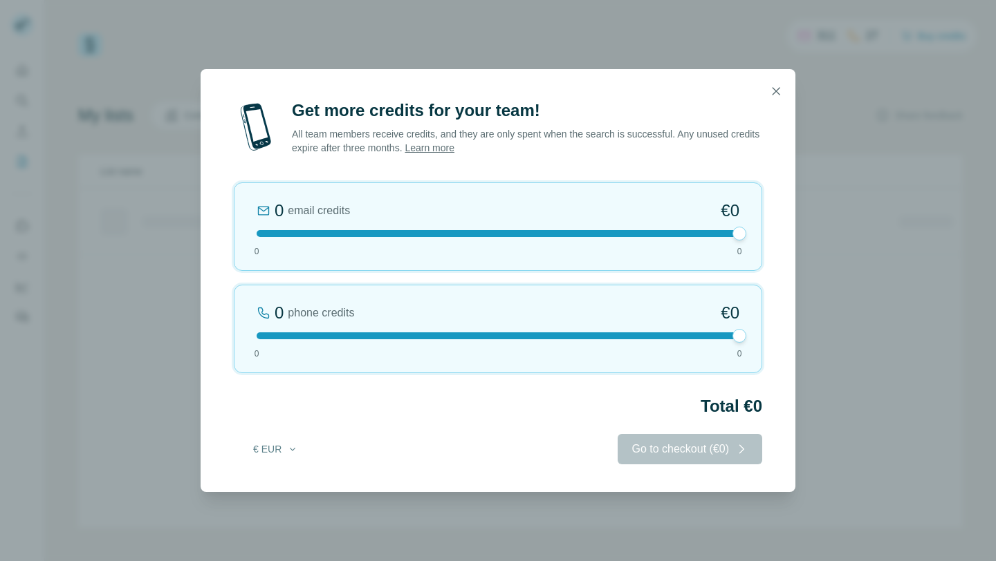 This screenshot has width=996, height=561. I want to click on button: € EUR, so click(275, 449).